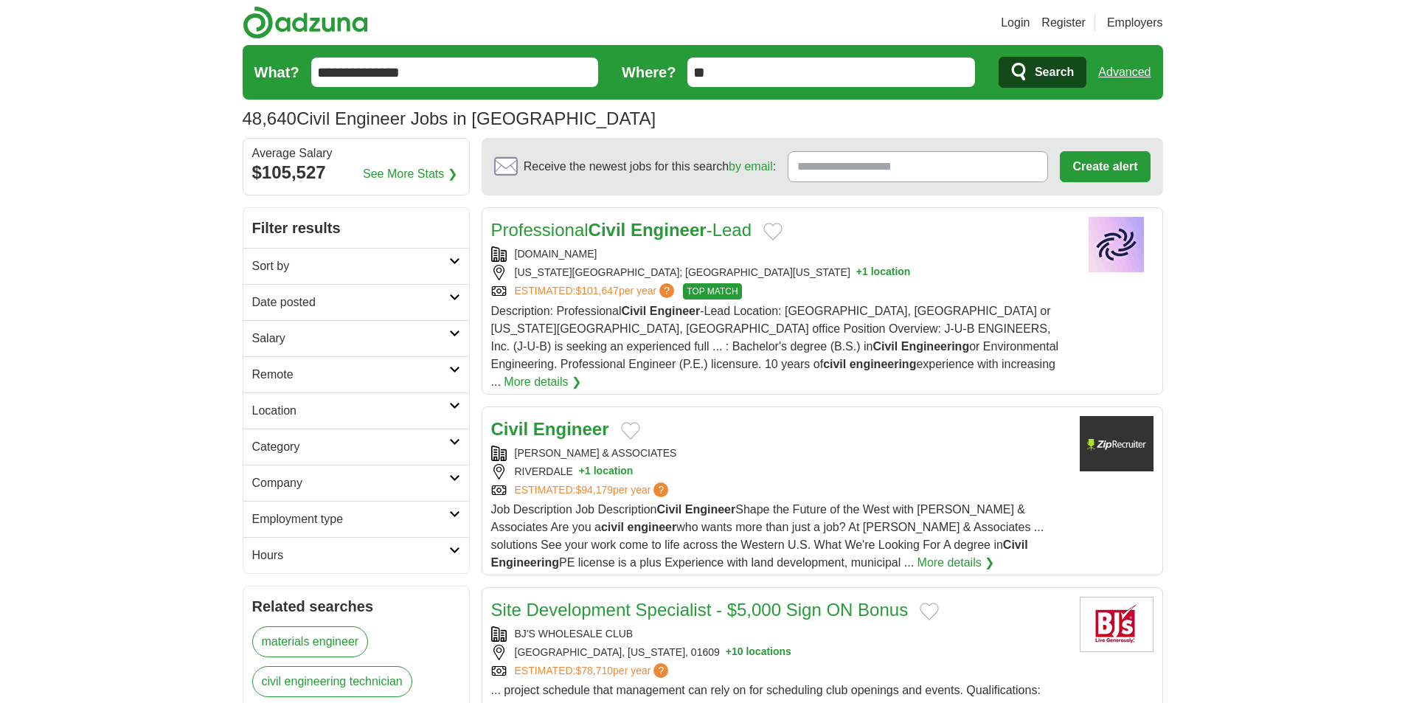 This screenshot has width=1405, height=703. I want to click on h2: Hours, so click(350, 555).